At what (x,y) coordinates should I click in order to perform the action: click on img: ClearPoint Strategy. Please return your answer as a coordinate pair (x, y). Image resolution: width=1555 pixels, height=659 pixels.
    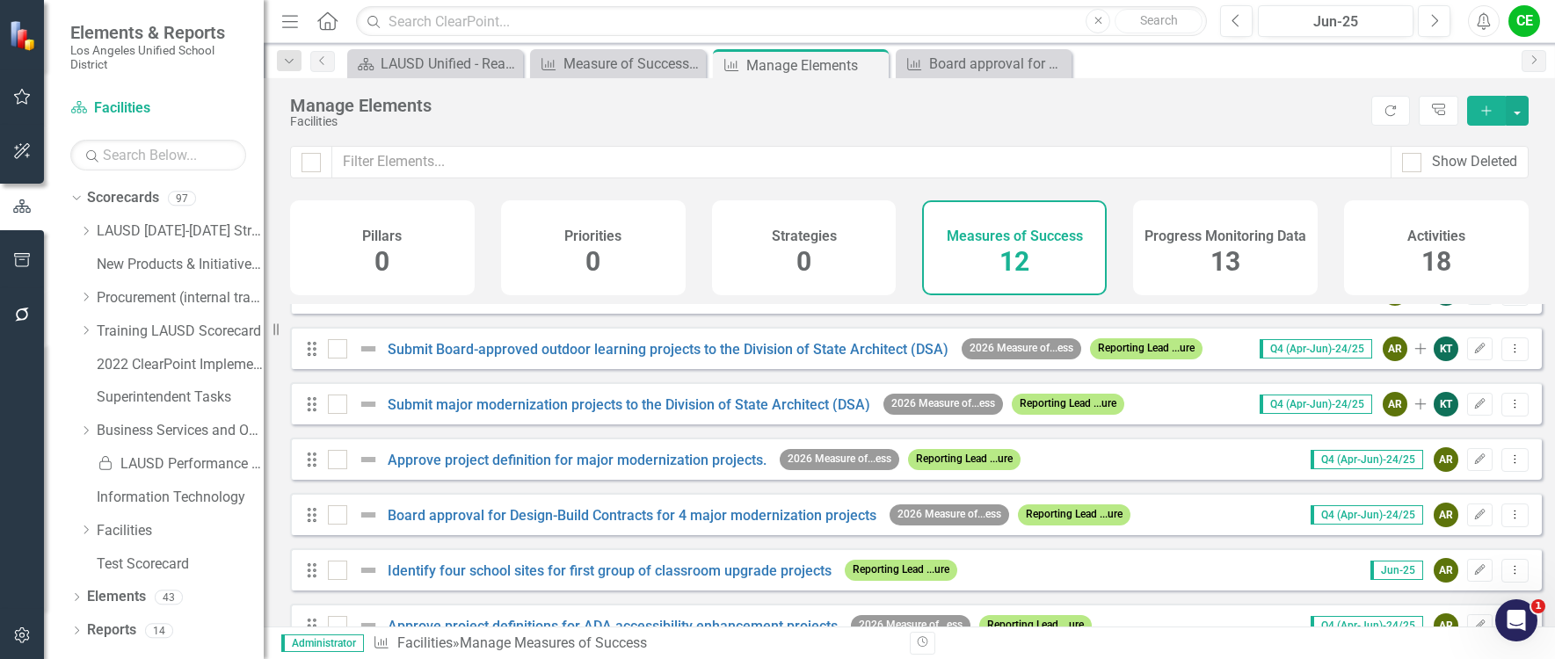
    Looking at the image, I should click on (24, 35).